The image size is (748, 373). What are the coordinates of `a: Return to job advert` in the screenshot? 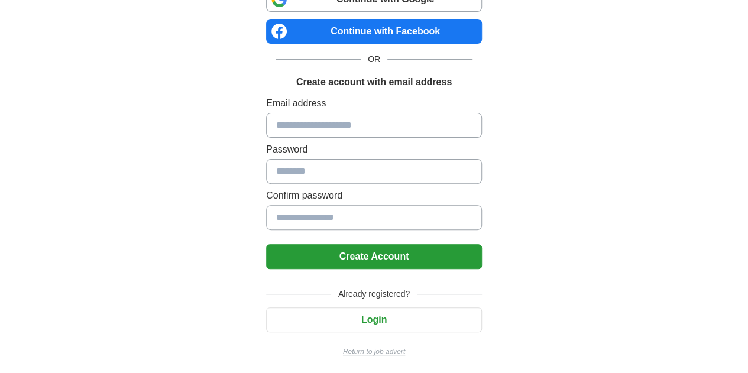 It's located at (374, 352).